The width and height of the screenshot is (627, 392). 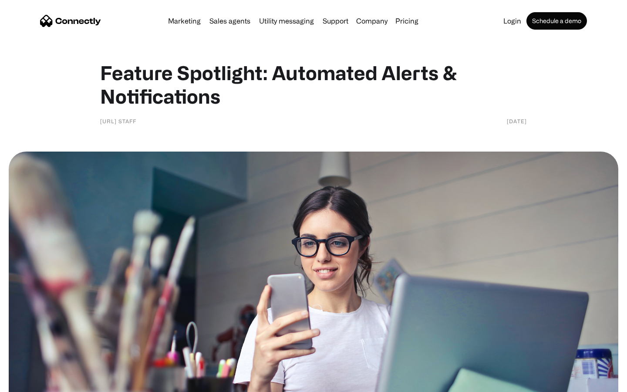 I want to click on a: Marketing, so click(x=184, y=21).